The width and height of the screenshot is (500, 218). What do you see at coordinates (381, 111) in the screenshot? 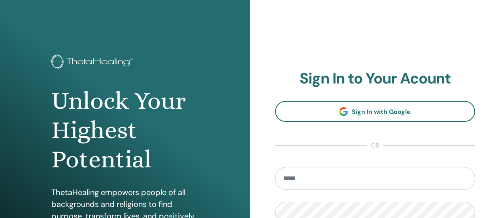
I see `span: Sign In with Google` at bounding box center [381, 111].